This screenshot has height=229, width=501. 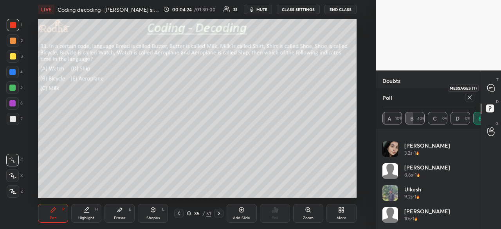 I want to click on p: D, so click(x=498, y=101).